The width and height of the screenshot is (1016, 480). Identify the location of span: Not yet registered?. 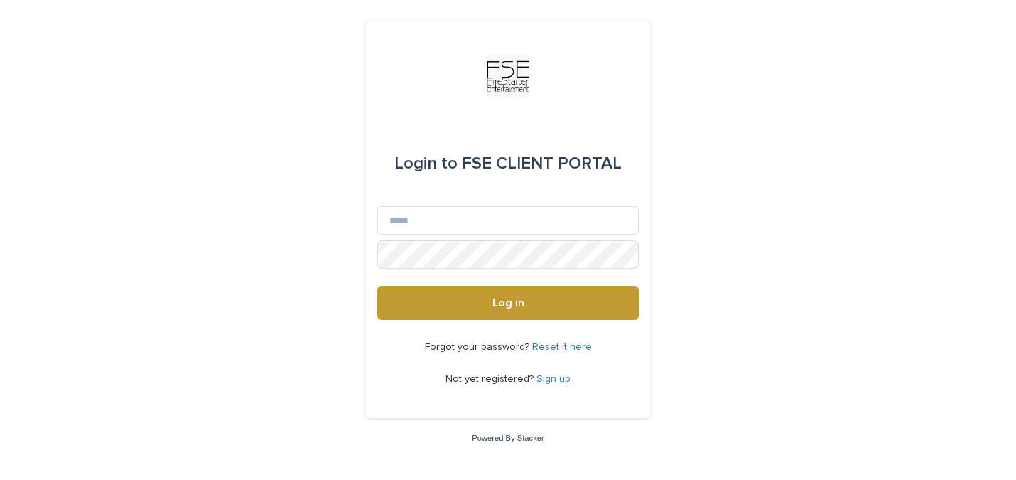
(491, 379).